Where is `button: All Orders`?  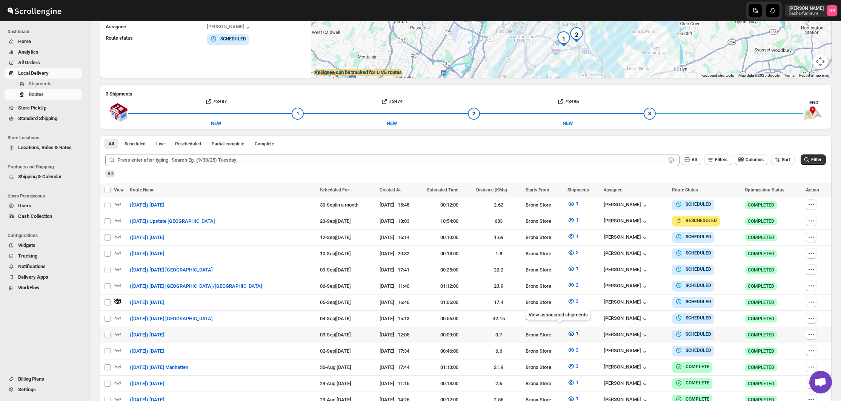 button: All Orders is located at coordinates (43, 63).